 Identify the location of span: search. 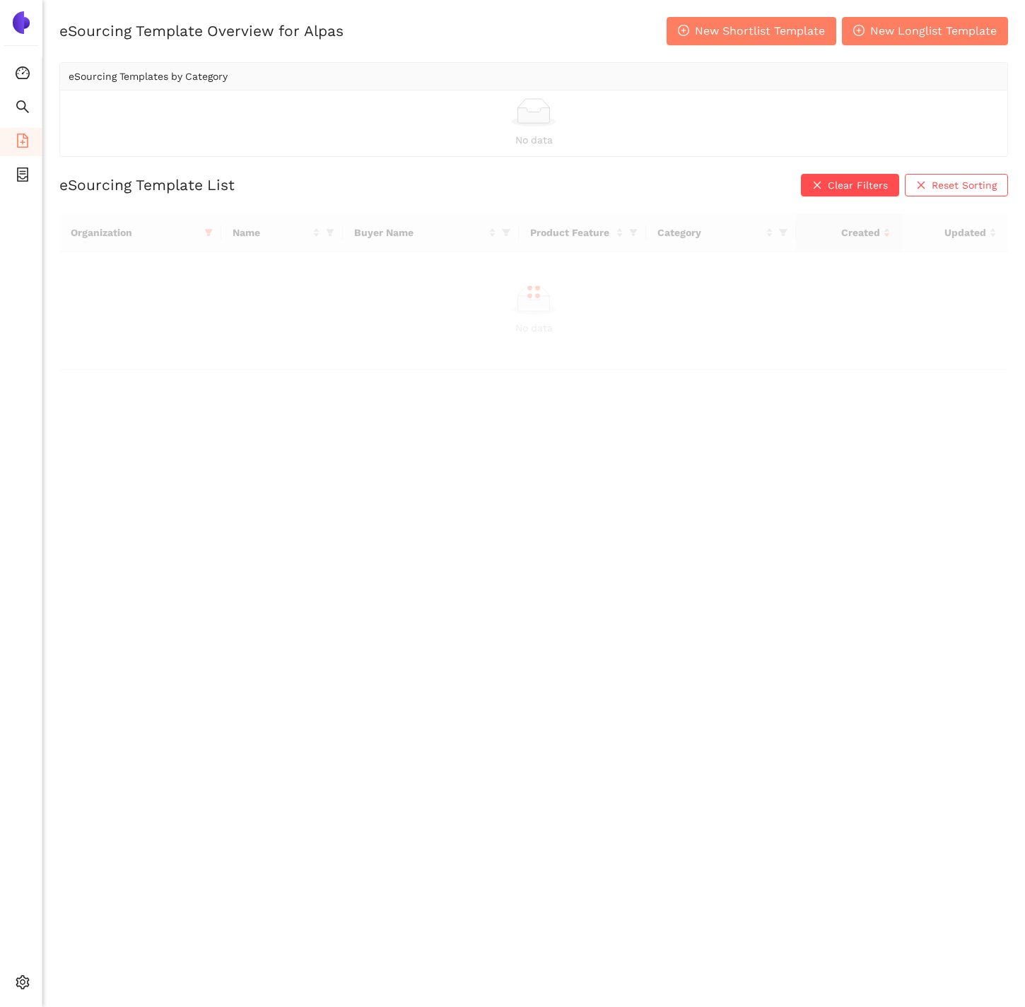
(23, 109).